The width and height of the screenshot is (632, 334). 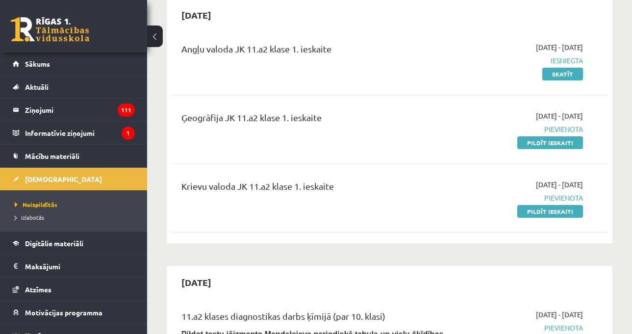 What do you see at coordinates (80, 133) in the screenshot?
I see `legend: Informatīvie ziņojumi` at bounding box center [80, 133].